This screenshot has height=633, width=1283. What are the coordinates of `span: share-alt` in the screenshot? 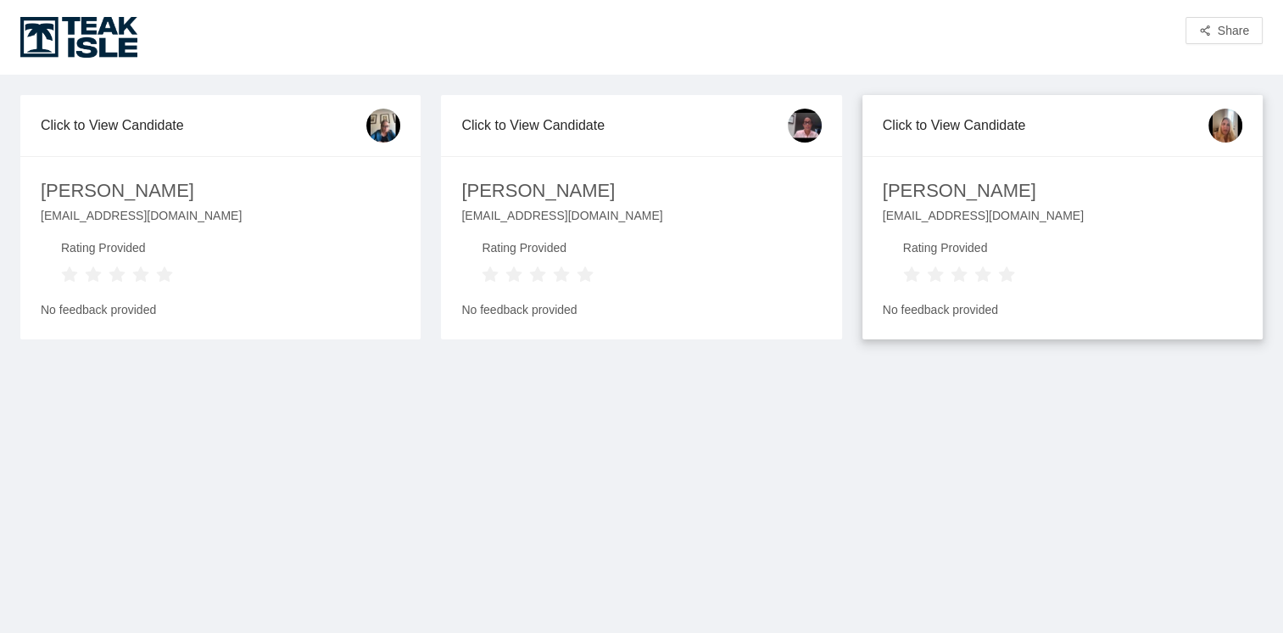 It's located at (1205, 31).